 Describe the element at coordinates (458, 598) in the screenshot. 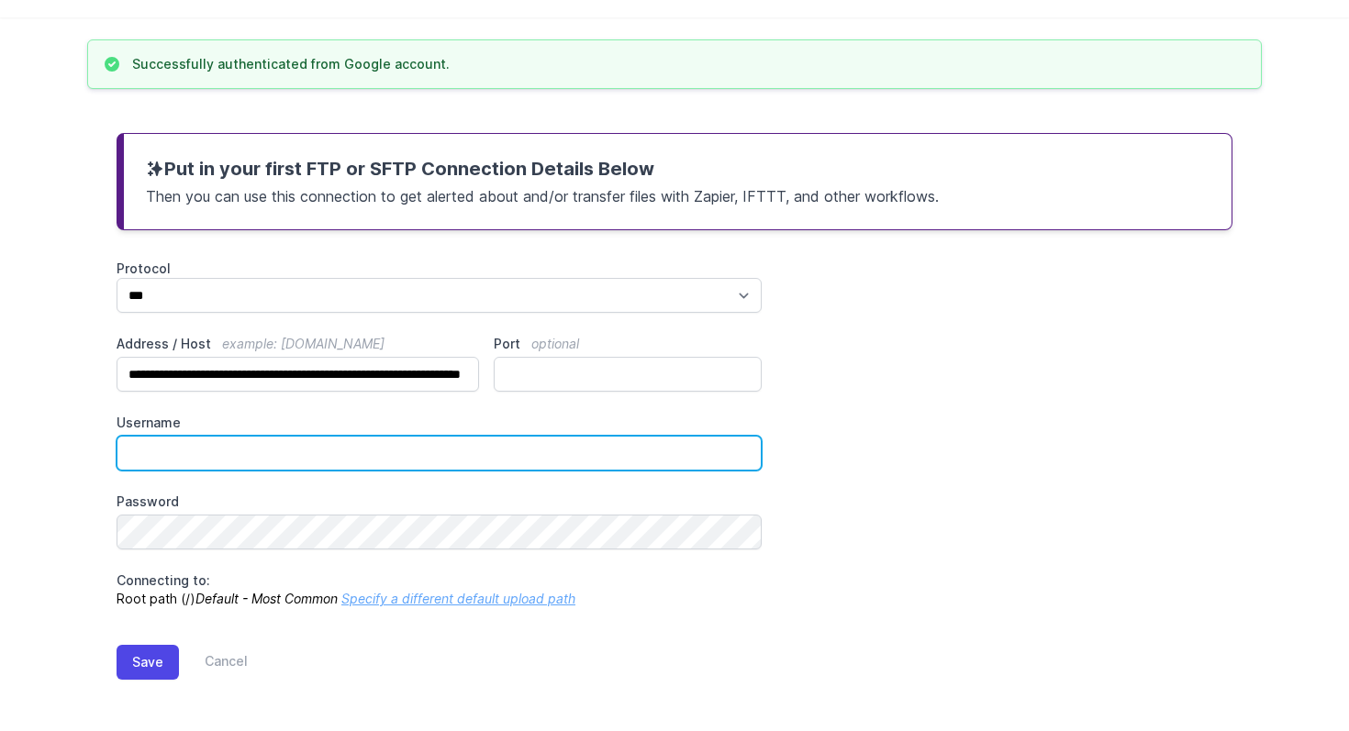

I see `a: Specify a different default upload path` at that location.